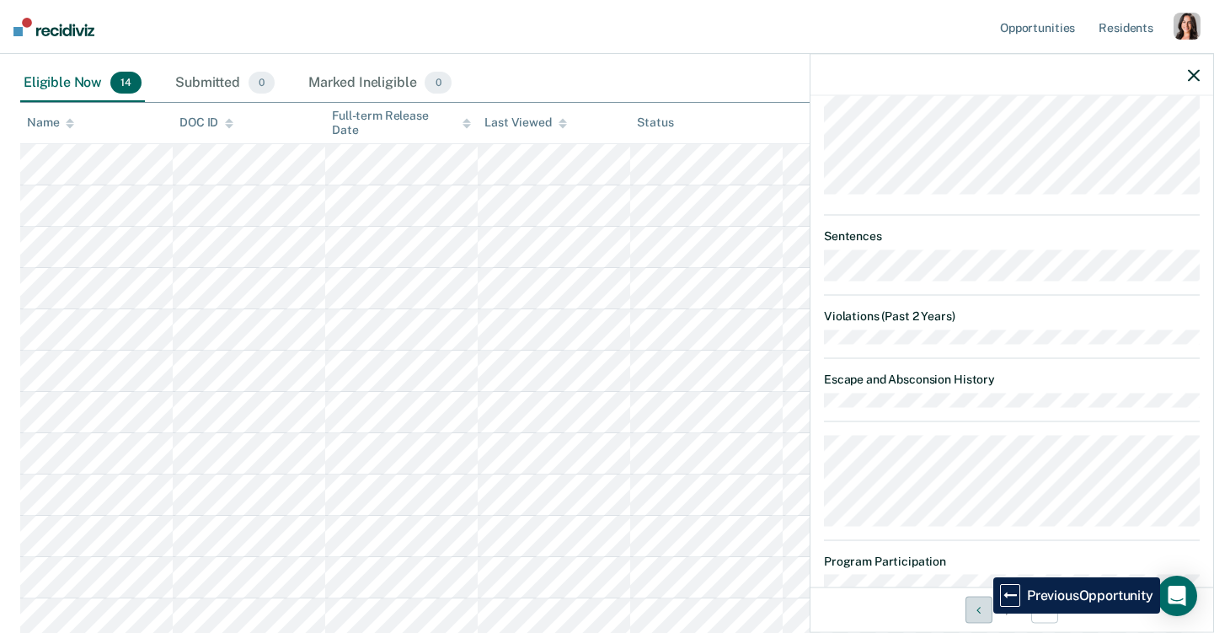  What do you see at coordinates (225, 83) in the screenshot?
I see `div: Submitted` at bounding box center [225, 83].